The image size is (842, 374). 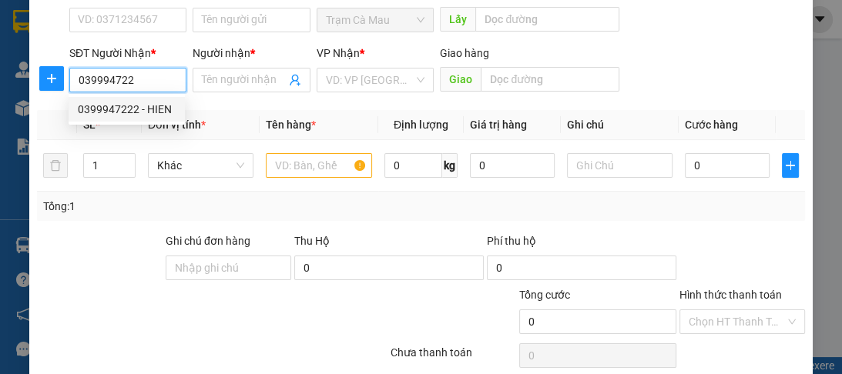 What do you see at coordinates (375, 20) in the screenshot?
I see `span: Trạm Cà Mau` at bounding box center [375, 20].